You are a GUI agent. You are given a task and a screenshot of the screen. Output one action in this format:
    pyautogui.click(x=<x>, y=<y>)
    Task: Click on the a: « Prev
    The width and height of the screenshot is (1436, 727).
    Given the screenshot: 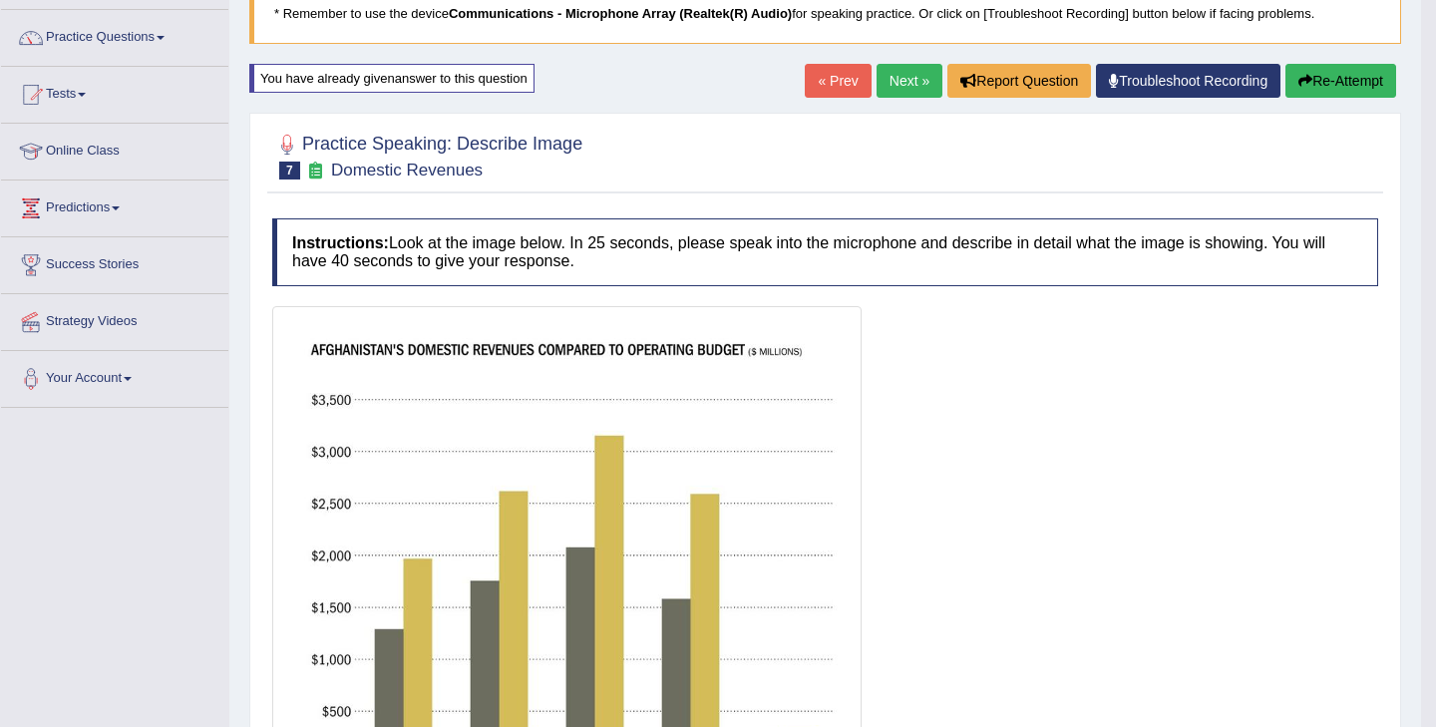 What is the action you would take?
    pyautogui.click(x=838, y=81)
    